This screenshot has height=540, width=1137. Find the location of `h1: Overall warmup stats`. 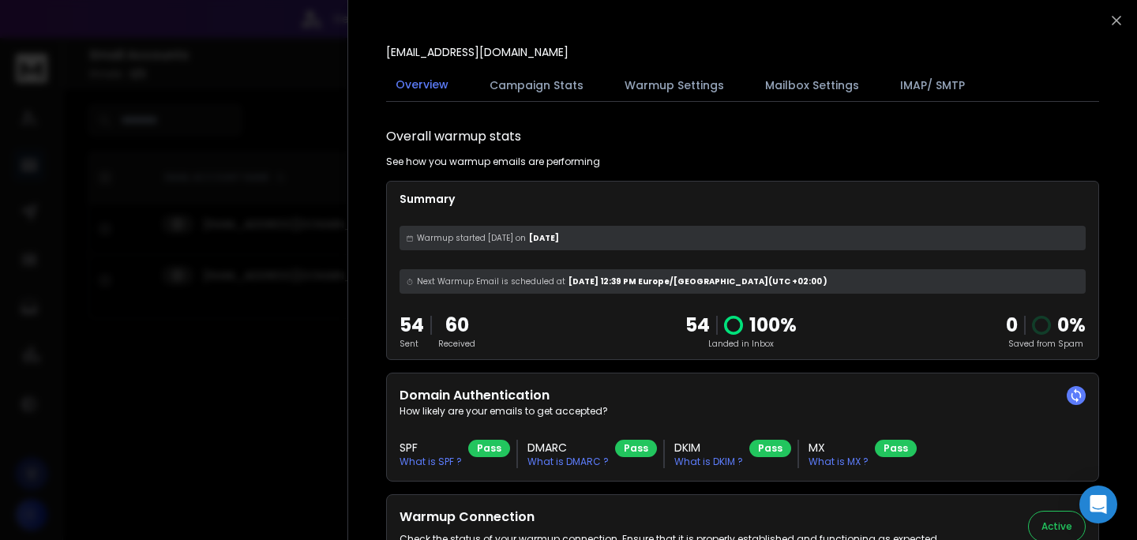

h1: Overall warmup stats is located at coordinates (453, 137).